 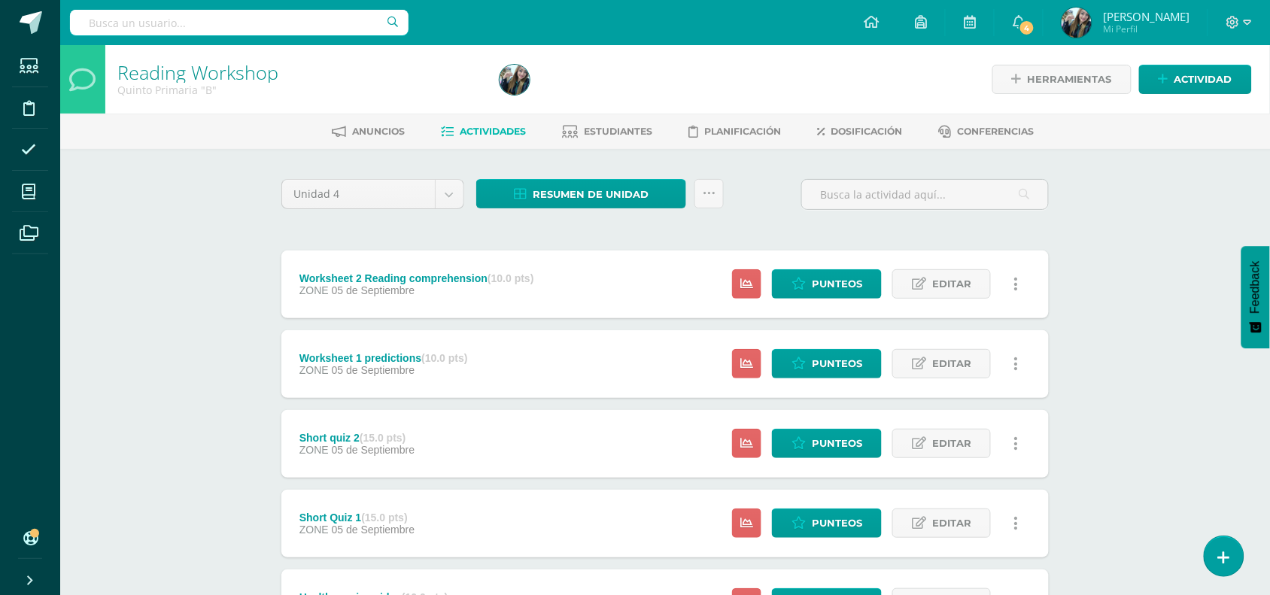 What do you see at coordinates (743, 131) in the screenshot?
I see `span: Planificación` at bounding box center [743, 131].